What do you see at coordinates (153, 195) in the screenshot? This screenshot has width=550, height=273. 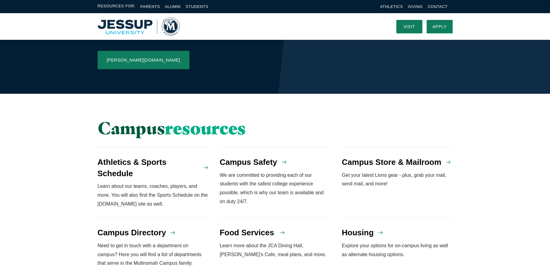 I see `p: Learn about our teams, coaches, players, and more. You will also find the Sports Schedule on the ...` at bounding box center [153, 195].